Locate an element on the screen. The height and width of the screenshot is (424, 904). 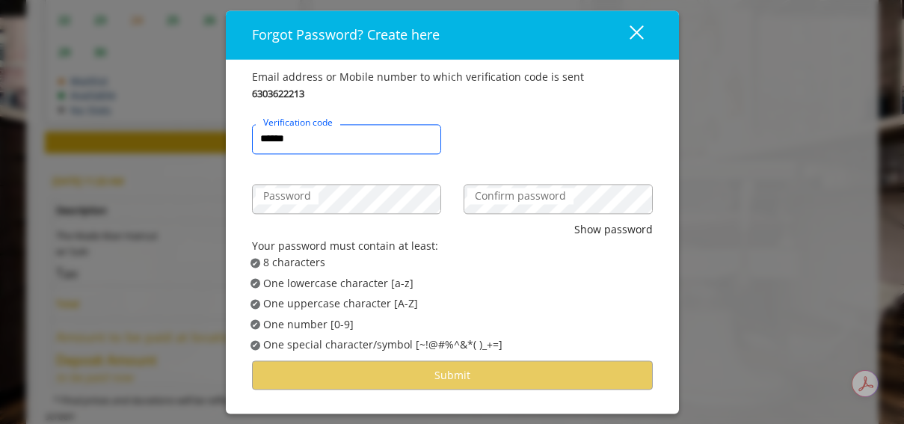
label: Password is located at coordinates (287, 196).